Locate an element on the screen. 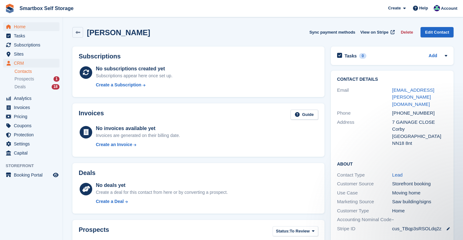 This screenshot has width=463, height=240. a: Create an Invoice is located at coordinates (138, 145).